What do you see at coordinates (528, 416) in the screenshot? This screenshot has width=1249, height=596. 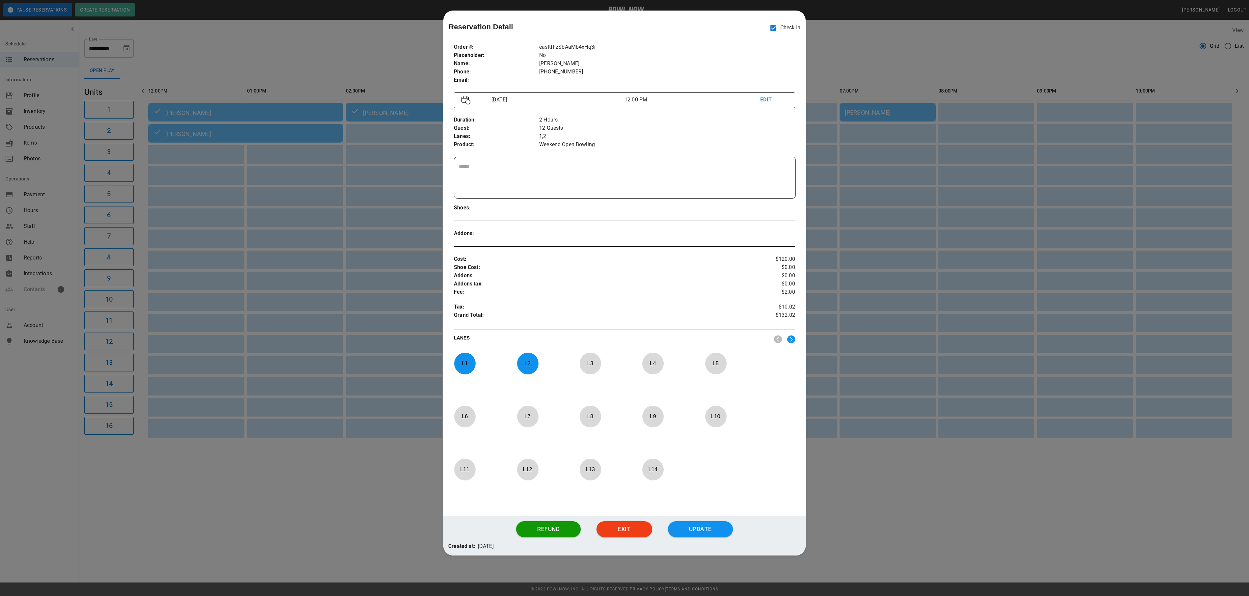 I see `p: L 7` at bounding box center [528, 416].